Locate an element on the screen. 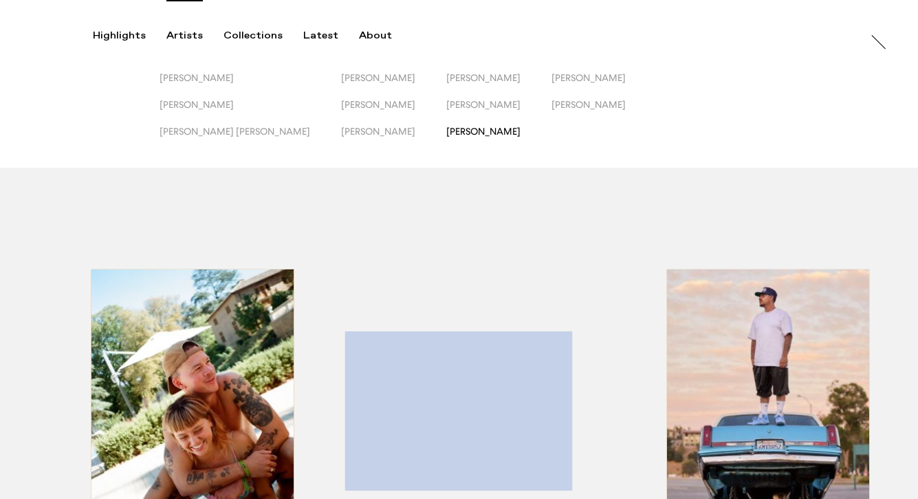 This screenshot has width=918, height=499. div: Collections is located at coordinates (253, 36).